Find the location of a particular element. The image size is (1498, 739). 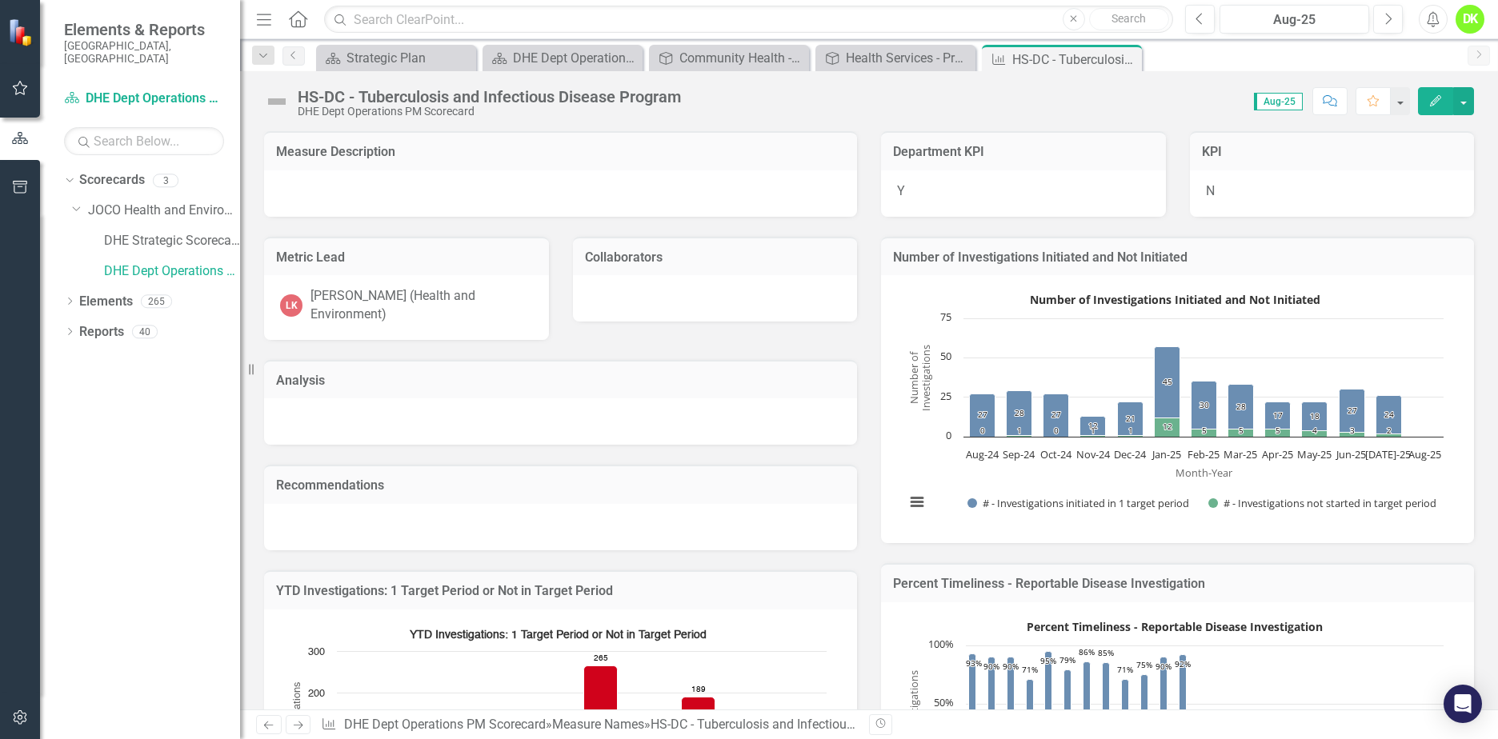

a: Scorecards is located at coordinates (112, 180).